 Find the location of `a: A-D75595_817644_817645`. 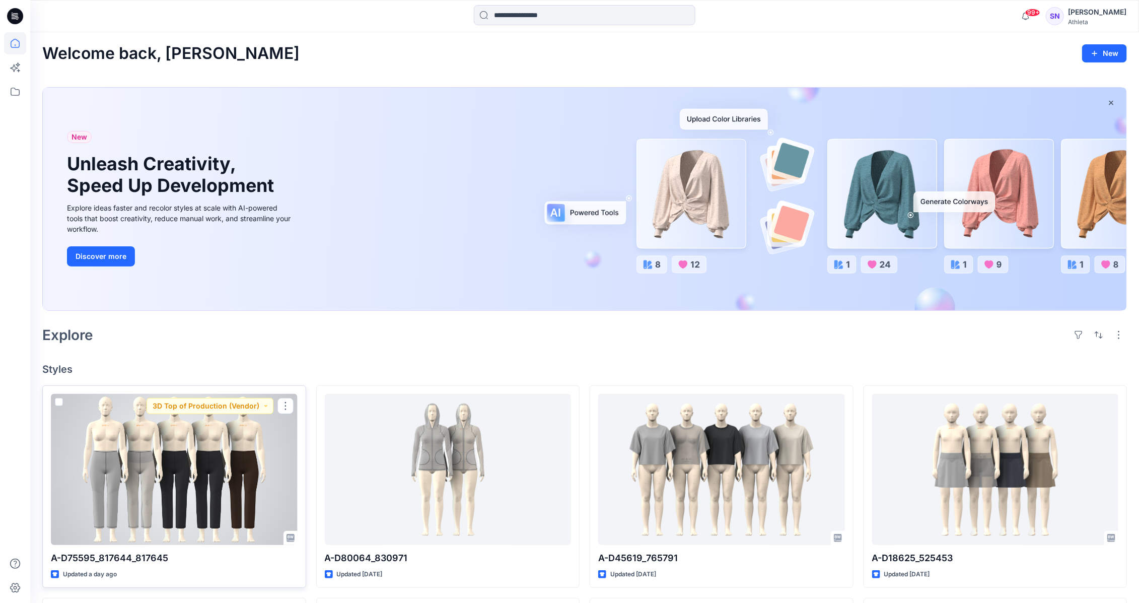

a: A-D75595_817644_817645 is located at coordinates (174, 469).